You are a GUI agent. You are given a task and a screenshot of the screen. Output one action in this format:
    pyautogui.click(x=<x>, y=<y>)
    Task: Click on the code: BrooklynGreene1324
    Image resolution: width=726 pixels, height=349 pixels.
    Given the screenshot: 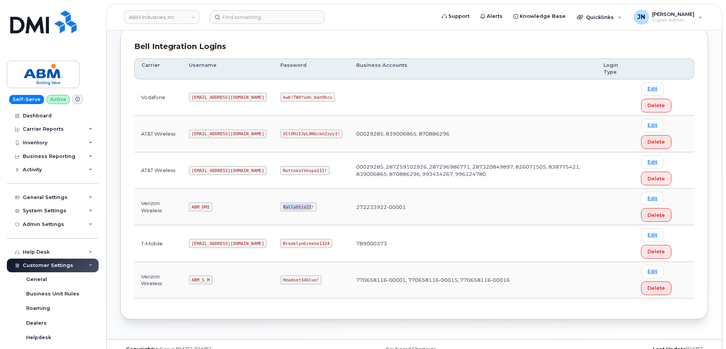 What is the action you would take?
    pyautogui.click(x=306, y=243)
    